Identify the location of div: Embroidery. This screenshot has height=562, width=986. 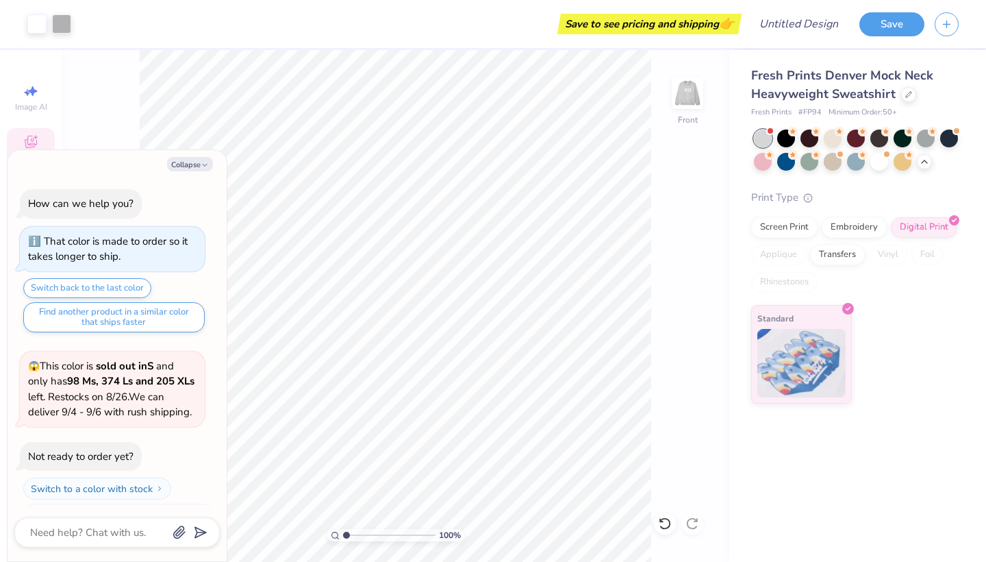
(854, 227).